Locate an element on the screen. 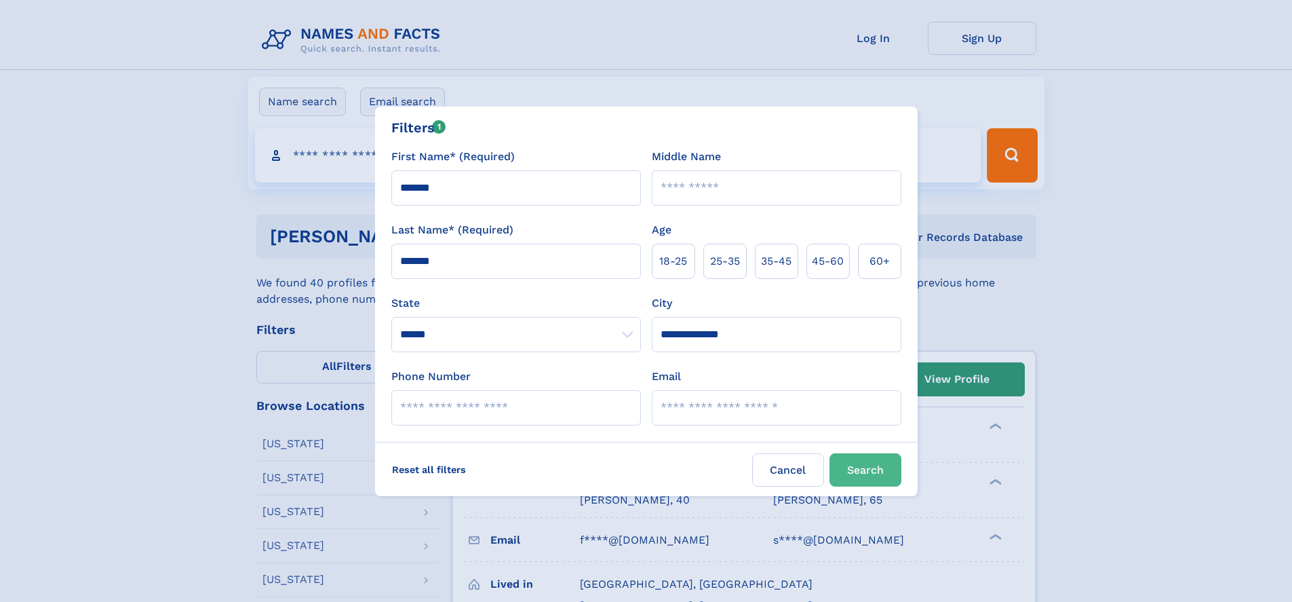 The height and width of the screenshot is (602, 1292). label: Age is located at coordinates (661, 230).